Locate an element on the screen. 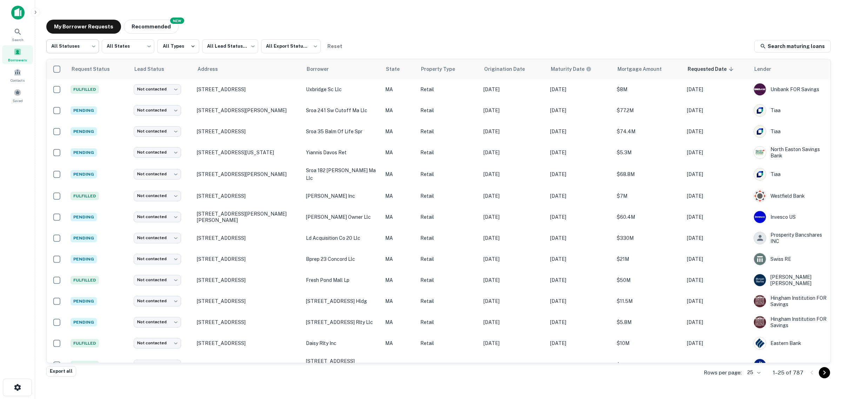 This screenshot has height=399, width=842. div: Eastern Bank is located at coordinates (790, 344).